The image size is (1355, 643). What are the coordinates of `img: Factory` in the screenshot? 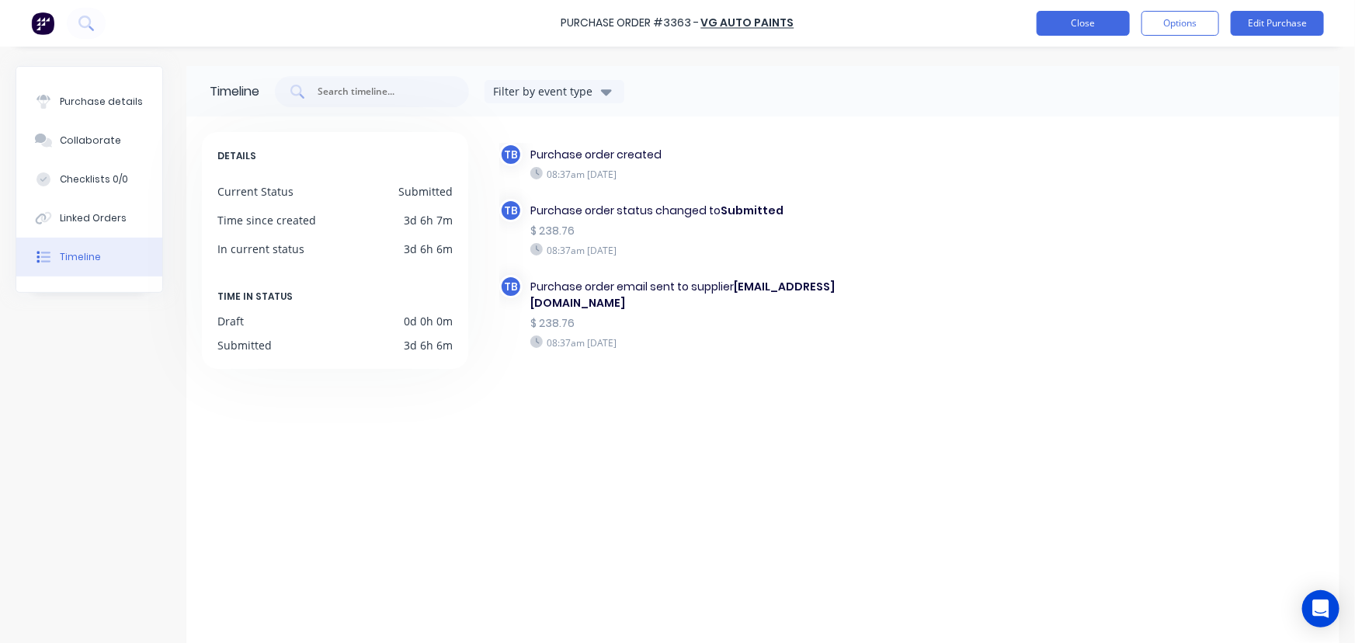 It's located at (43, 23).